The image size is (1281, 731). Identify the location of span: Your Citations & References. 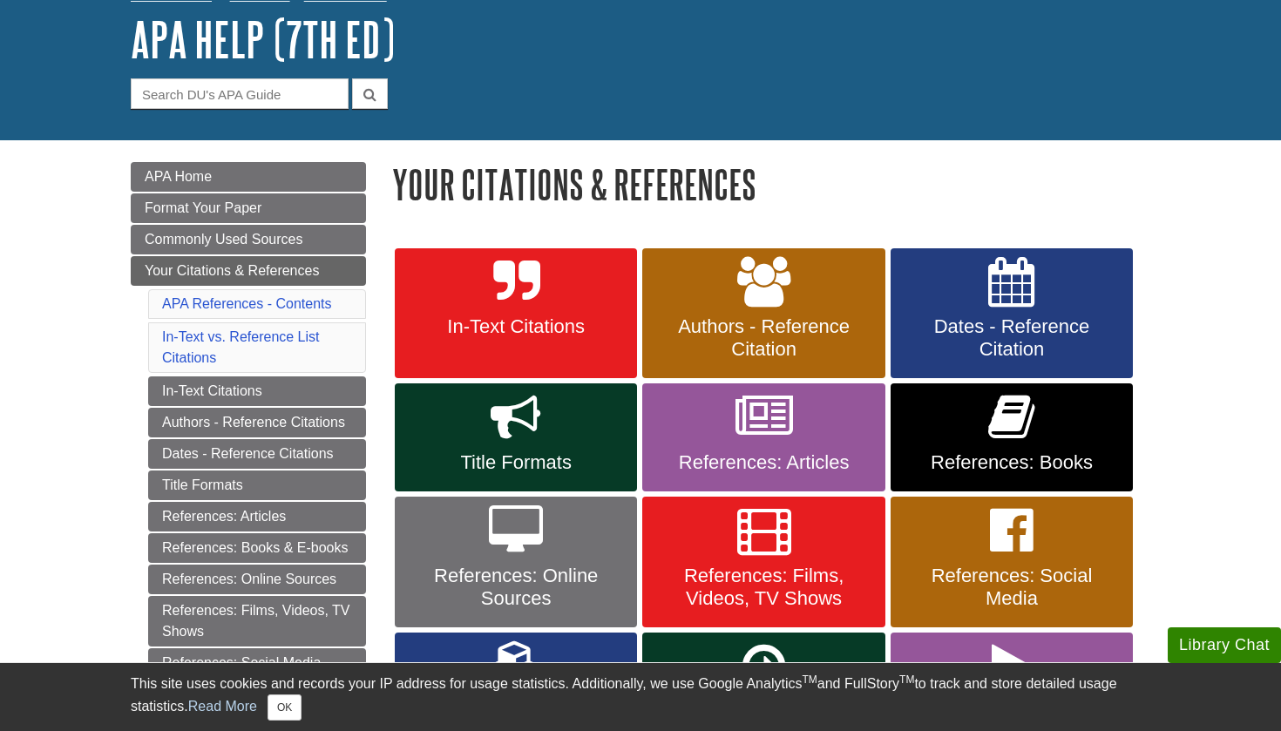
(232, 270).